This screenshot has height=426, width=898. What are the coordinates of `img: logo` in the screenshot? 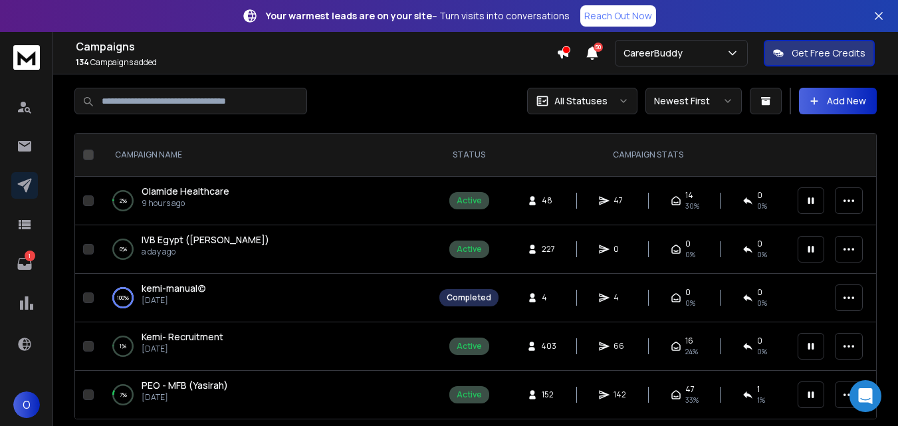 It's located at (27, 57).